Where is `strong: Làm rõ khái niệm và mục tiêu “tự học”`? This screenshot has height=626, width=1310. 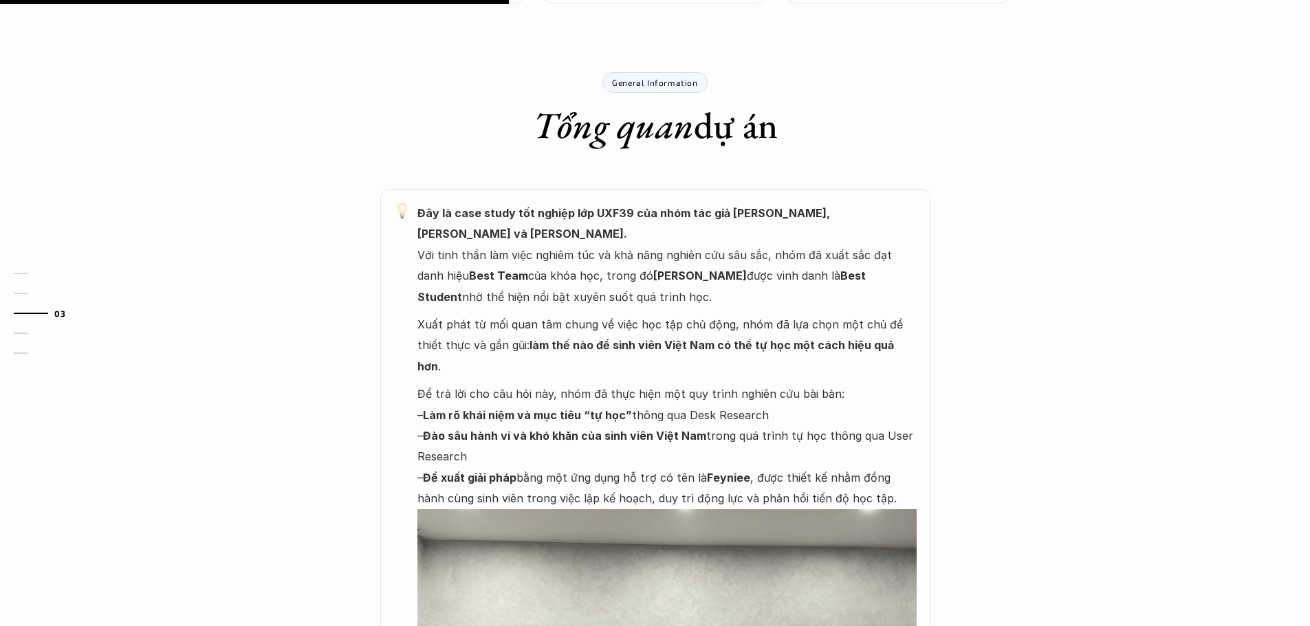
strong: Làm rõ khái niệm và mục tiêu “tự học” is located at coordinates (527, 415).